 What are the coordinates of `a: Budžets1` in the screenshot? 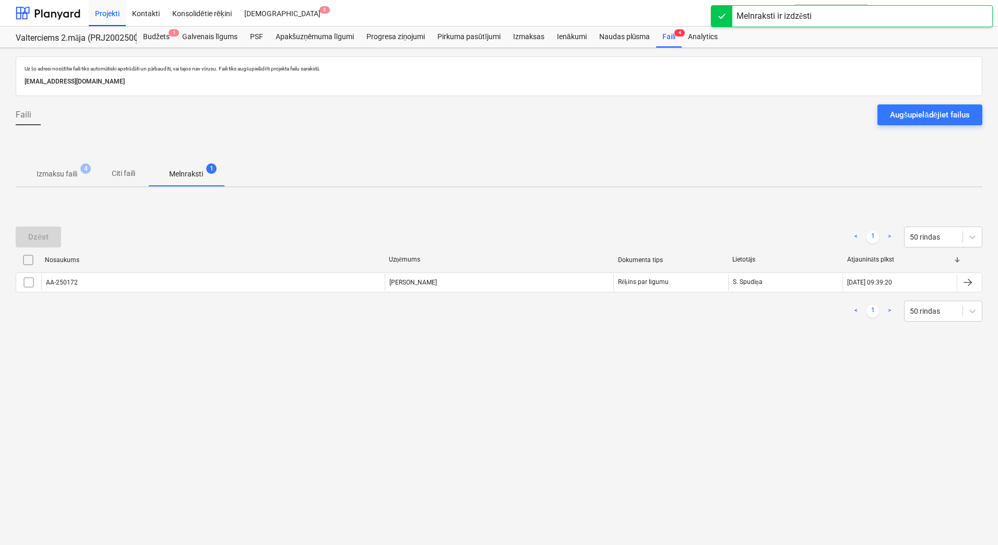 It's located at (156, 37).